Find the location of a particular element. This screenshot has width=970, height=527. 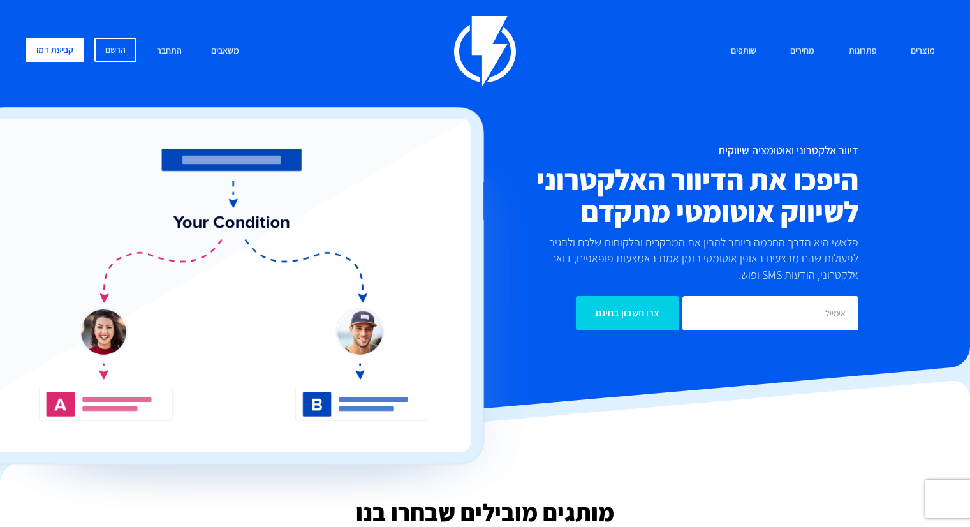

a: התחבר is located at coordinates (169, 51).